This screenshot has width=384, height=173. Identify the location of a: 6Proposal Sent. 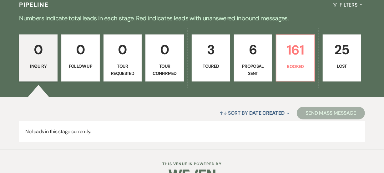
(253, 58).